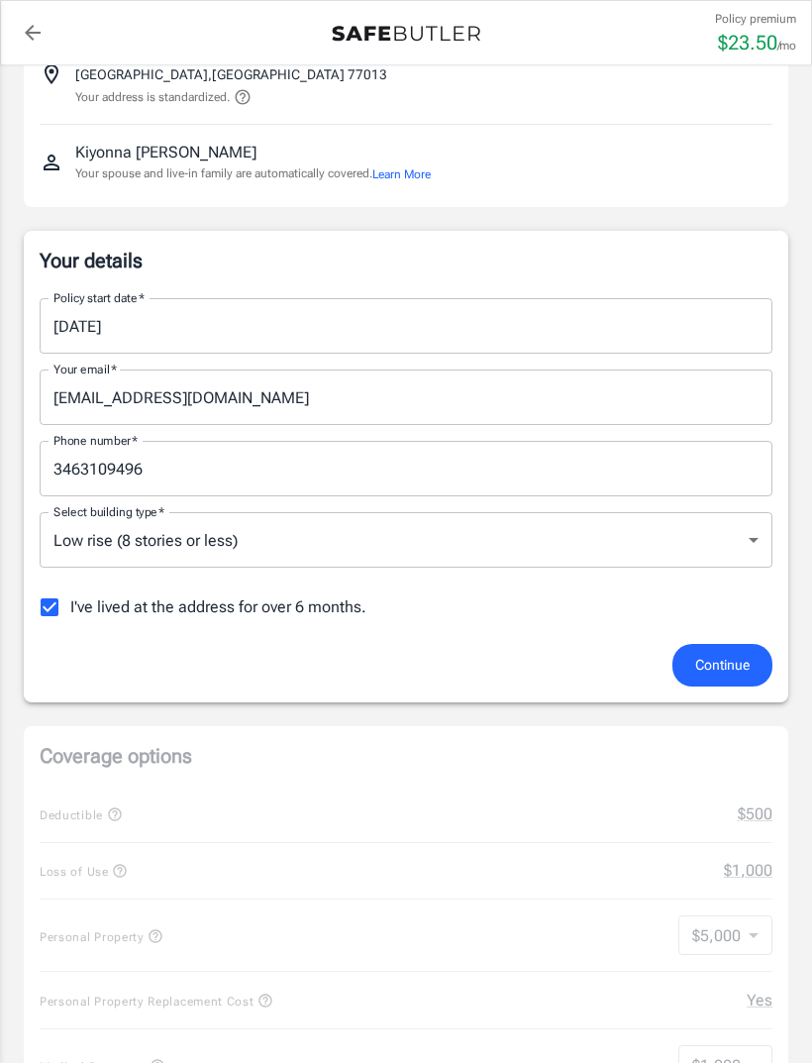 Image resolution: width=812 pixels, height=1063 pixels. I want to click on svg: Insured address, so click(52, 74).